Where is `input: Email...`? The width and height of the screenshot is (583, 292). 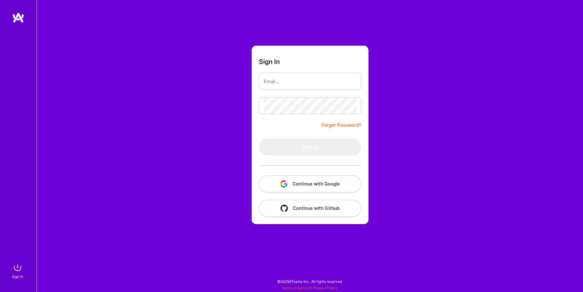
input: Email... is located at coordinates (310, 81).